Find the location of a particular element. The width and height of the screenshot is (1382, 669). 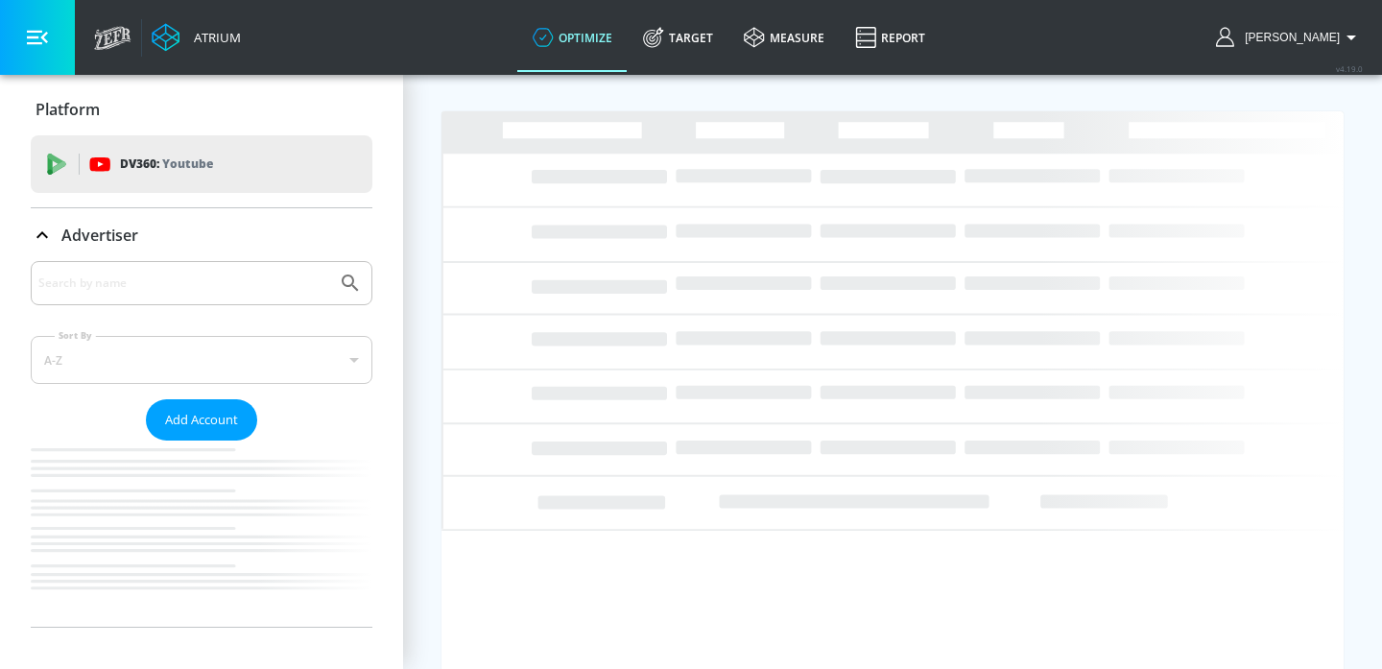

span: v 4.19.0 is located at coordinates (1350, 68).